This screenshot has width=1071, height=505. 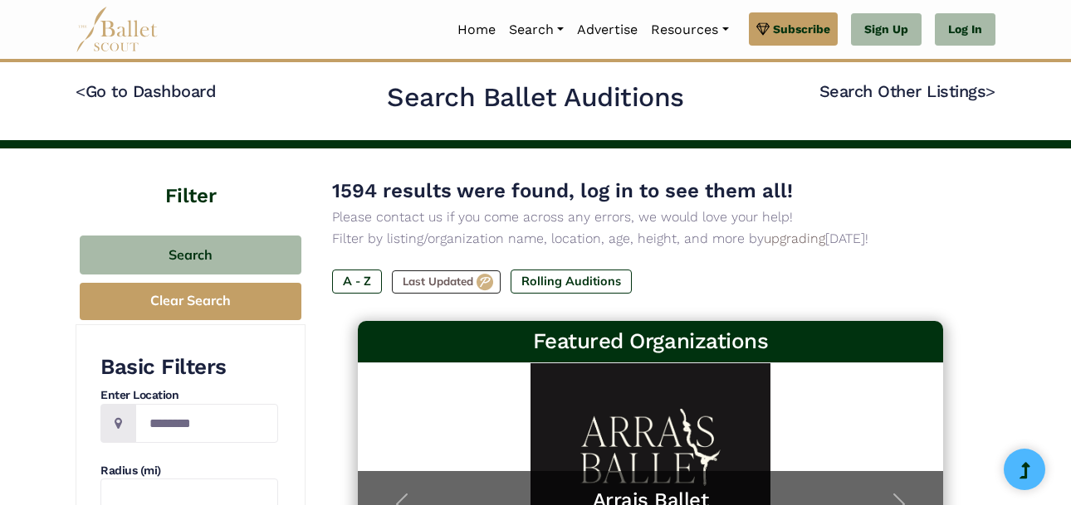 What do you see at coordinates (801, 29) in the screenshot?
I see `span: Subscribe` at bounding box center [801, 29].